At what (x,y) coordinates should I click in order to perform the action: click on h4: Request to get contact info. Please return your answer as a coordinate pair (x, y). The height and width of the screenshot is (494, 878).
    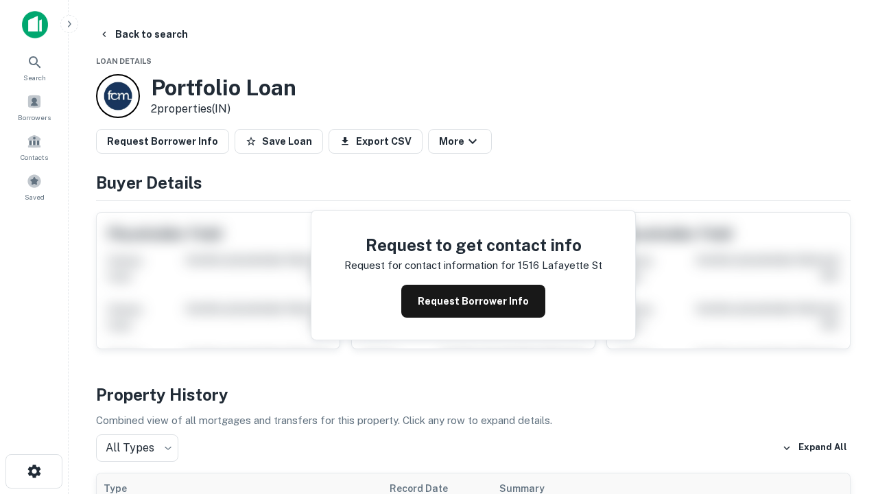
    Looking at the image, I should click on (473, 245).